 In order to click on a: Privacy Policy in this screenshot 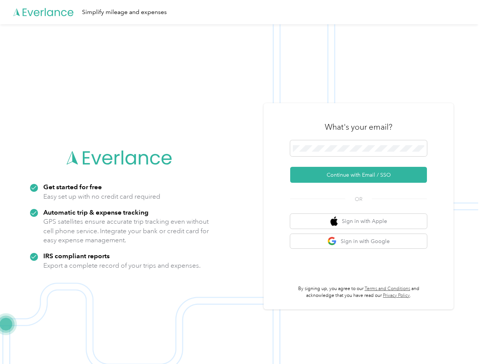, I will do `click(396, 296)`.